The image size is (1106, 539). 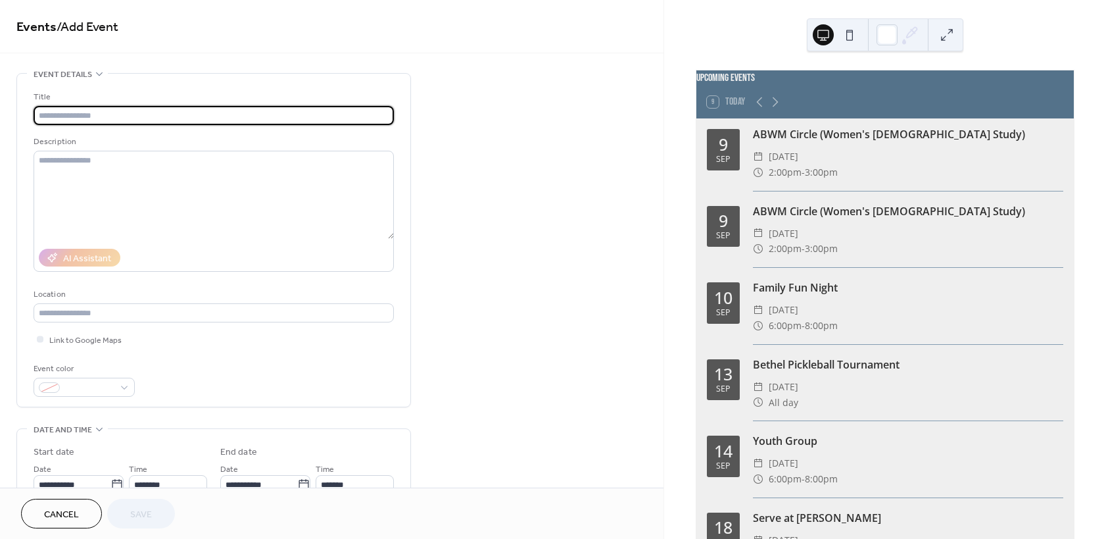 What do you see at coordinates (212, 141) in the screenshot?
I see `div: Description` at bounding box center [212, 141].